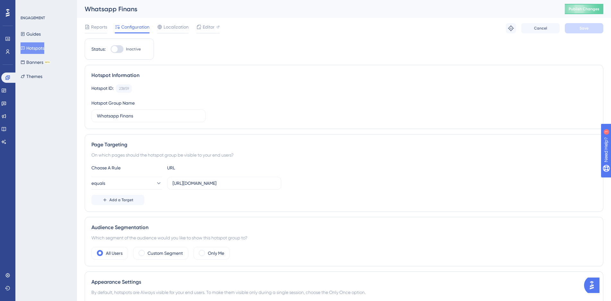  Describe the element at coordinates (584, 9) in the screenshot. I see `span: Publish Changes` at that location.